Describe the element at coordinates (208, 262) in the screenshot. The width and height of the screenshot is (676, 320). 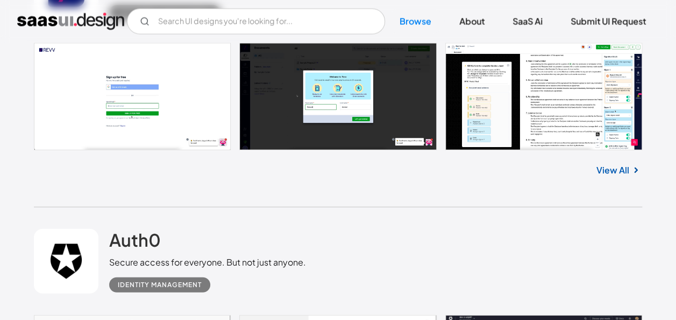
I see `div: Secure access for everyone. But not just anyone.` at that location.